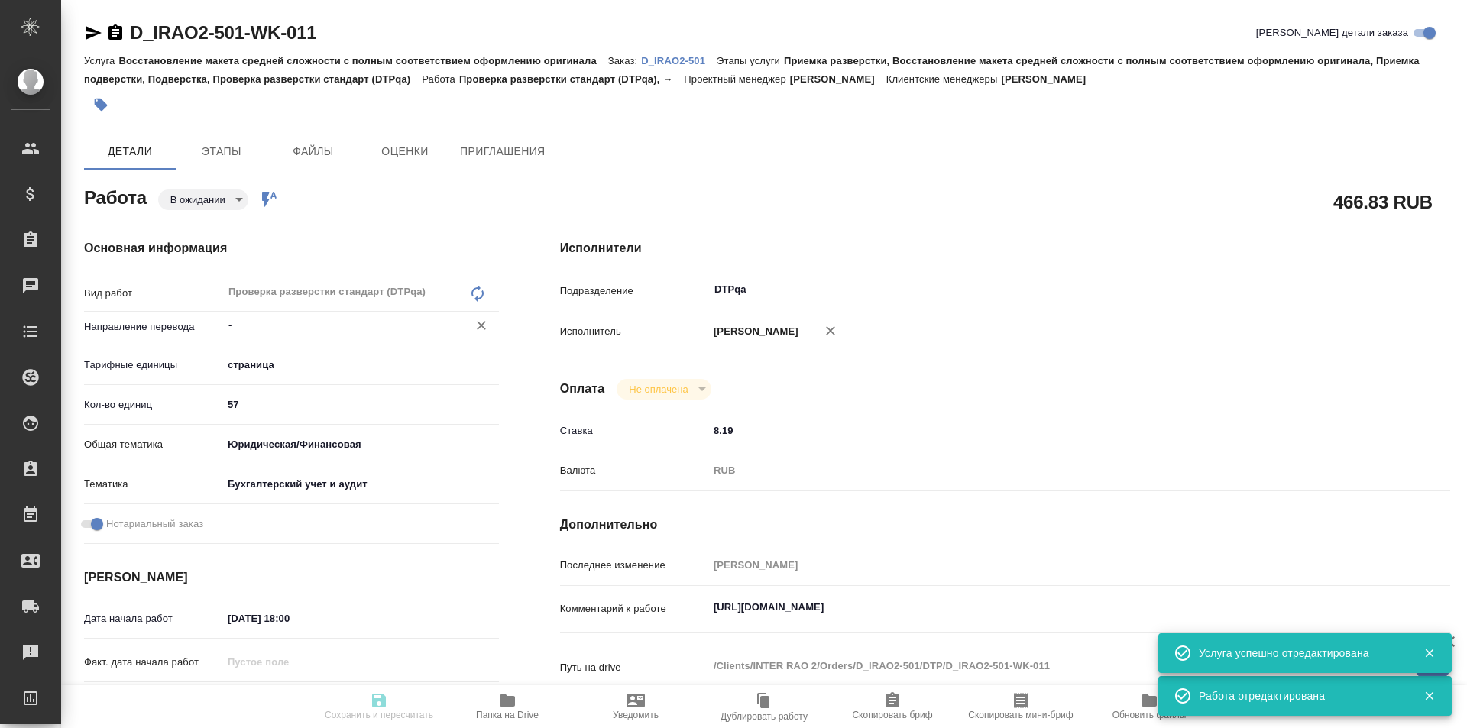 Image resolution: width=1467 pixels, height=728 pixels. Describe the element at coordinates (101, 60) in the screenshot. I see `p: Услуга` at that location.